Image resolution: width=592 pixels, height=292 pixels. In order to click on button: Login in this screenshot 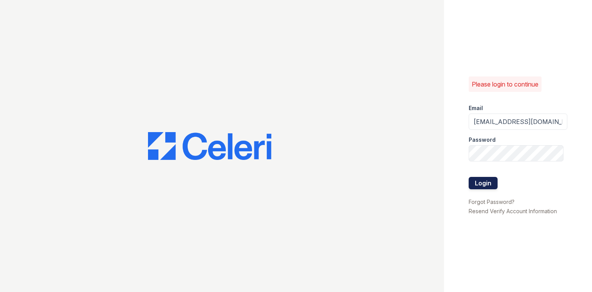, I will do `click(483, 183)`.